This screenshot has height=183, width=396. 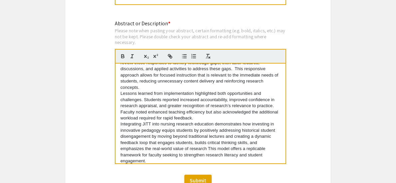 I want to click on mat-label: Abstract or Description, so click(x=143, y=23).